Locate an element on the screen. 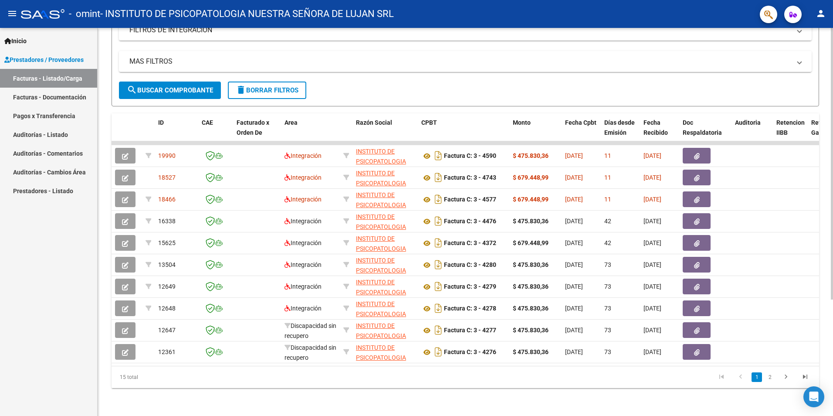 This screenshot has height=416, width=833. span: 16338 is located at coordinates (167, 221).